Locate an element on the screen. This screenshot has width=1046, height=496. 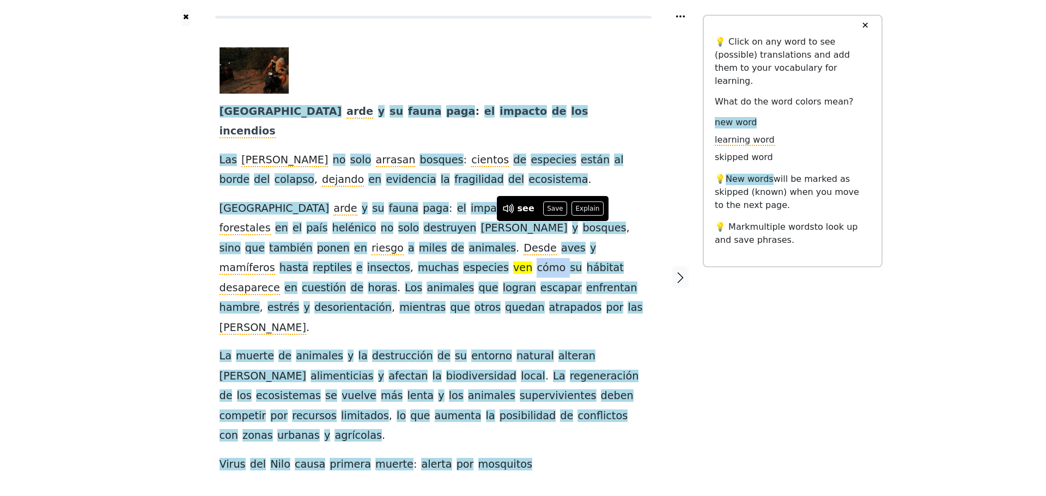
span: las is located at coordinates (635, 308).